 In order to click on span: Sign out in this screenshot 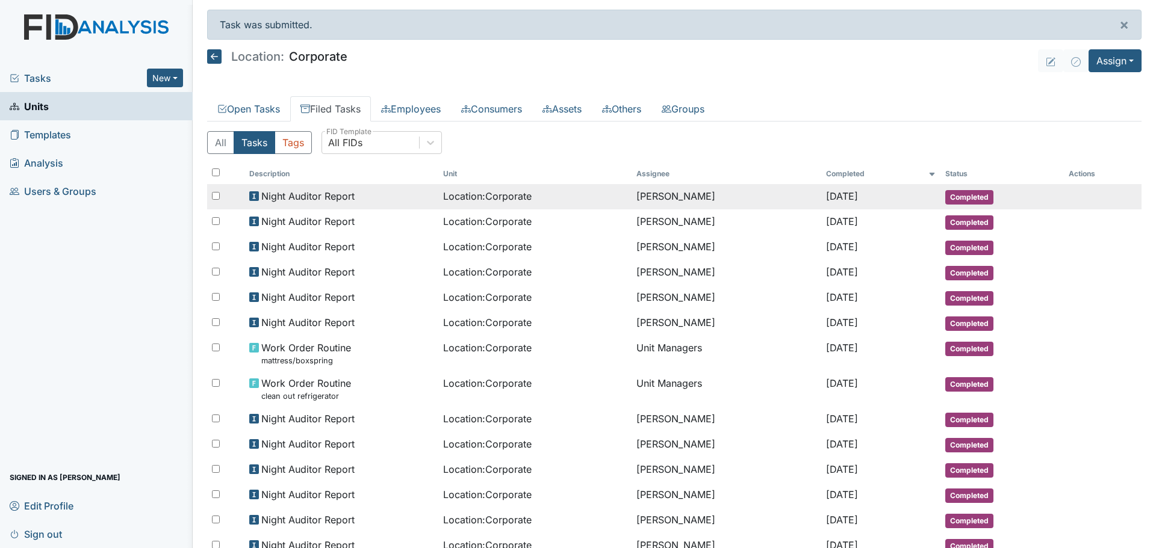, I will do `click(36, 534)`.